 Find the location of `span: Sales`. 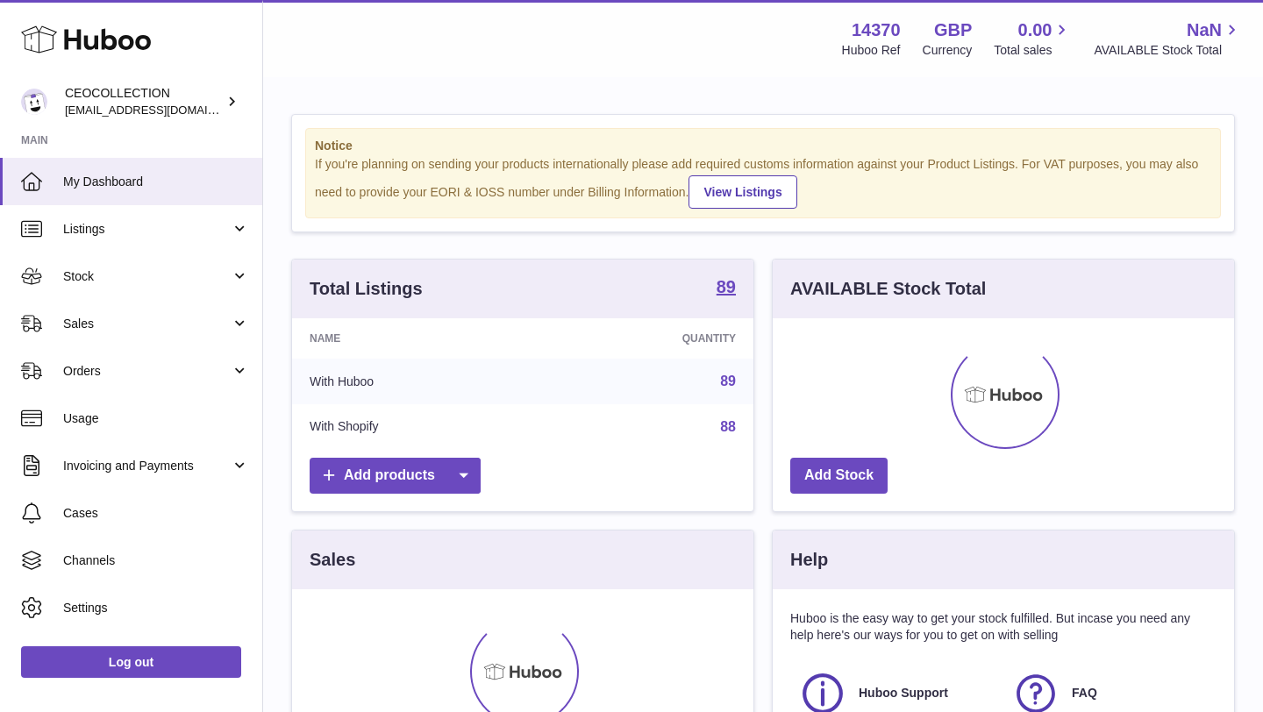

span: Sales is located at coordinates (147, 324).